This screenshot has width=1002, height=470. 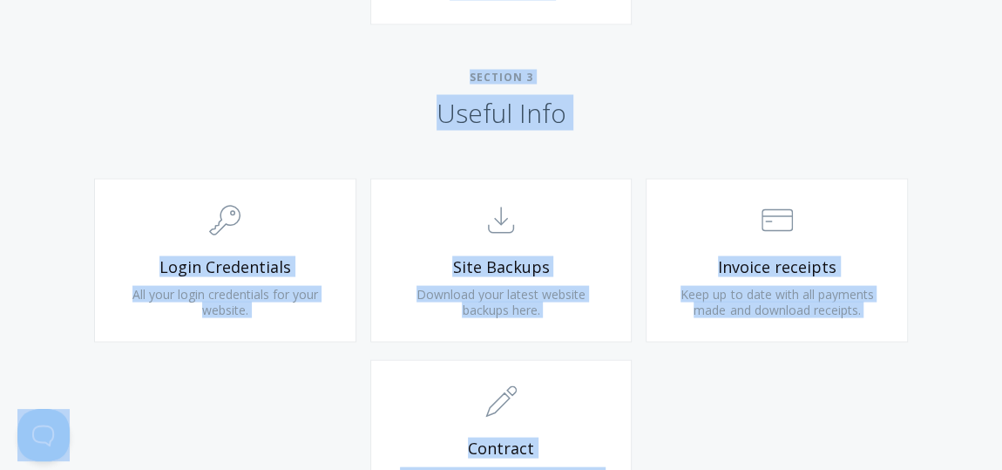 What do you see at coordinates (501, 301) in the screenshot?
I see `span: Download your latest website backups here.` at bounding box center [501, 301].